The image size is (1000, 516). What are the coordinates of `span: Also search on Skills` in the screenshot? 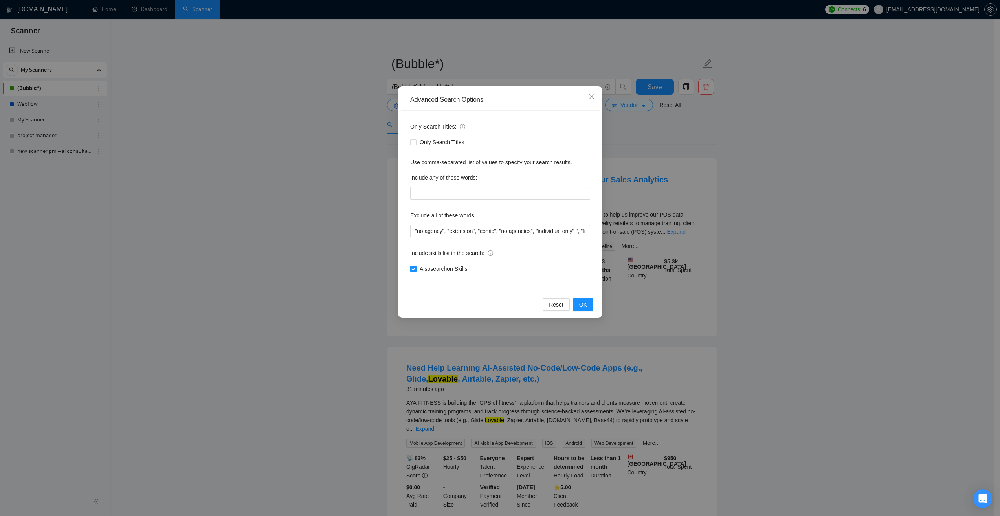 It's located at (443, 269).